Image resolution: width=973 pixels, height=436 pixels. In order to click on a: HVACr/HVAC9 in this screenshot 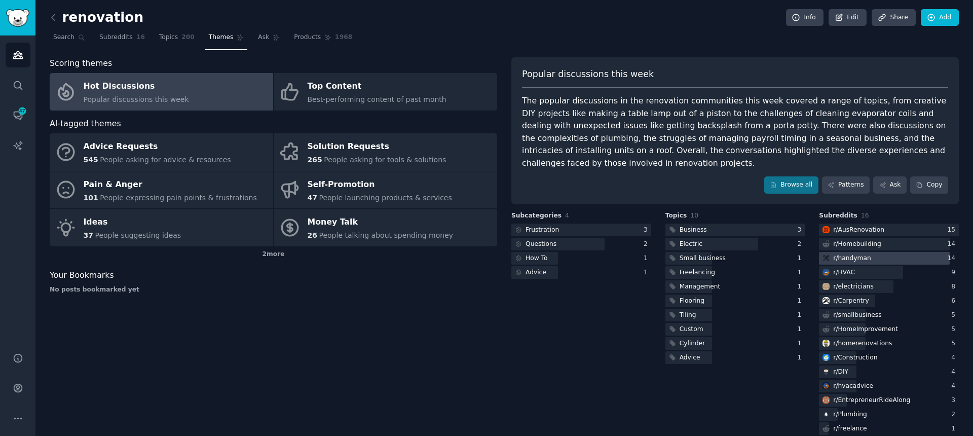, I will do `click(889, 272)`.